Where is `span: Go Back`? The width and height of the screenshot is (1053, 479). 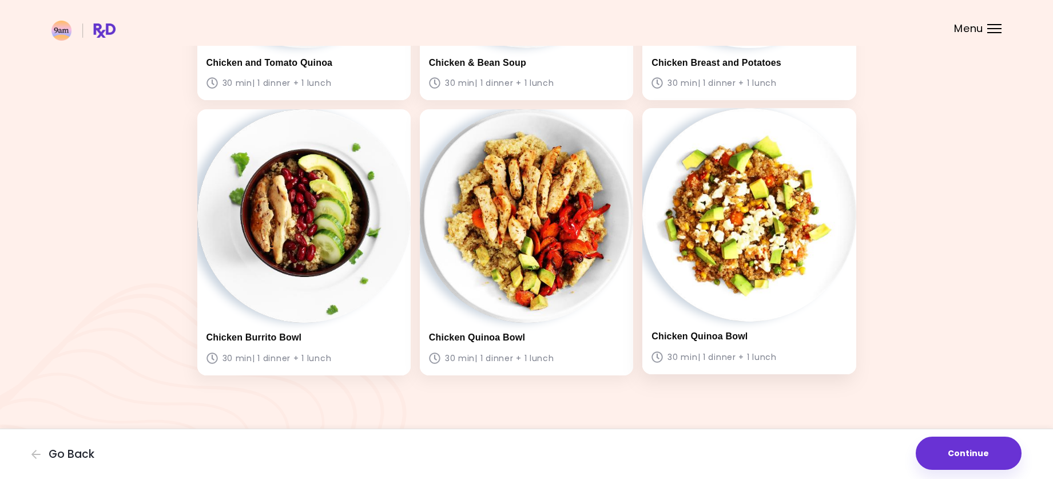
span: Go Back is located at coordinates (72, 454).